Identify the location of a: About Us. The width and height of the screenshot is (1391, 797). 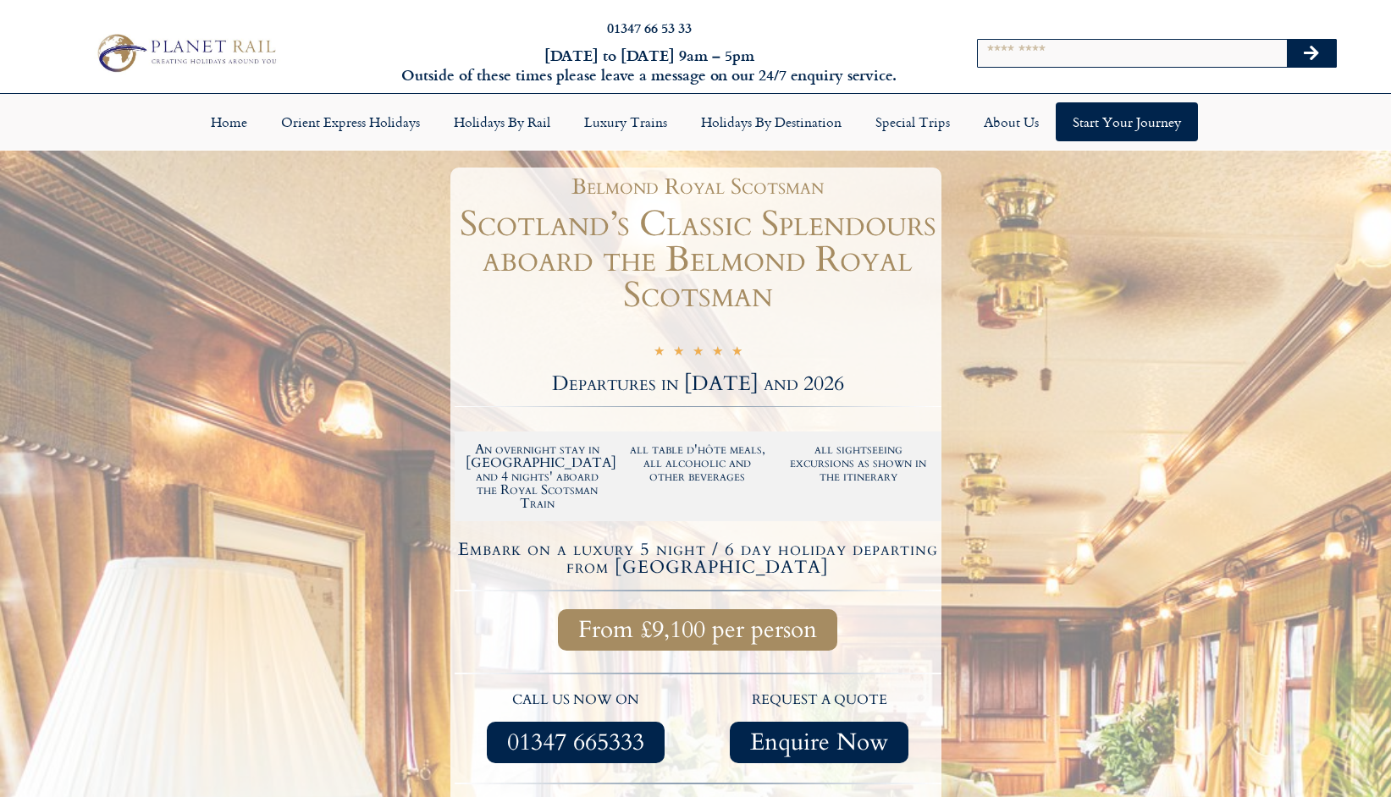
(1011, 122).